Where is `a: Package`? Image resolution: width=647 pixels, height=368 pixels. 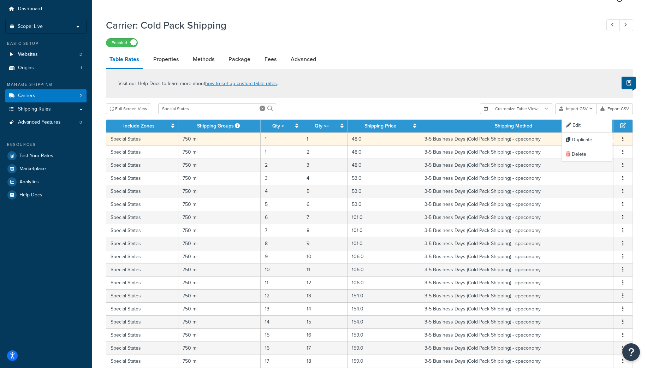 a: Package is located at coordinates (239, 59).